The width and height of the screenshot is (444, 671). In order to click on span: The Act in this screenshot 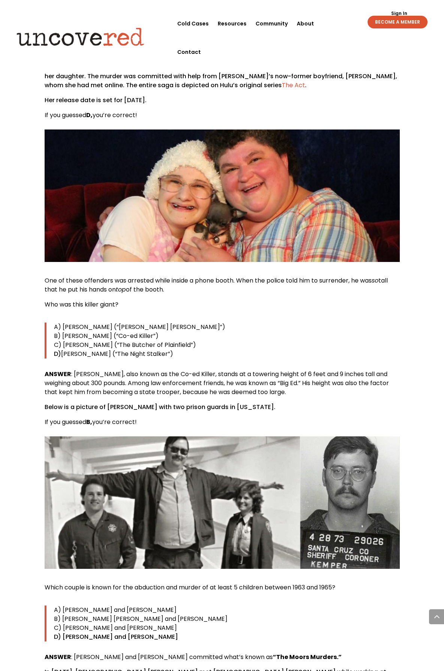, I will do `click(293, 85)`.